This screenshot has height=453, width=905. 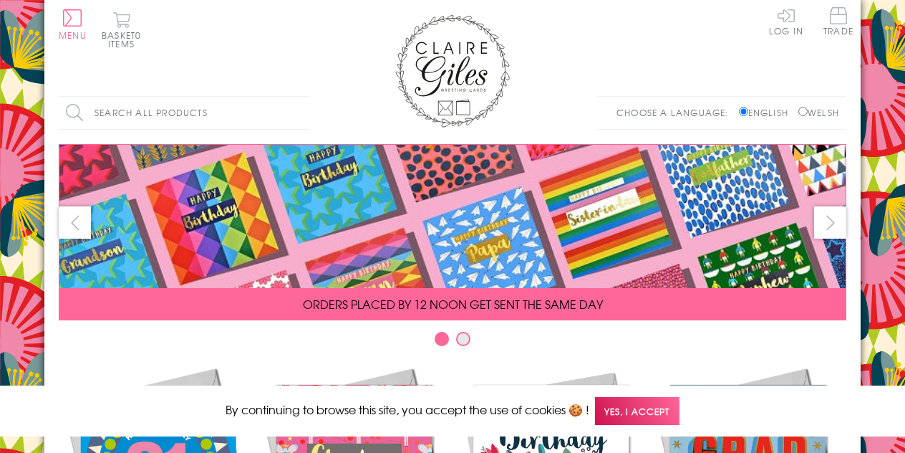 What do you see at coordinates (302, 112) in the screenshot?
I see `input: Search` at bounding box center [302, 112].